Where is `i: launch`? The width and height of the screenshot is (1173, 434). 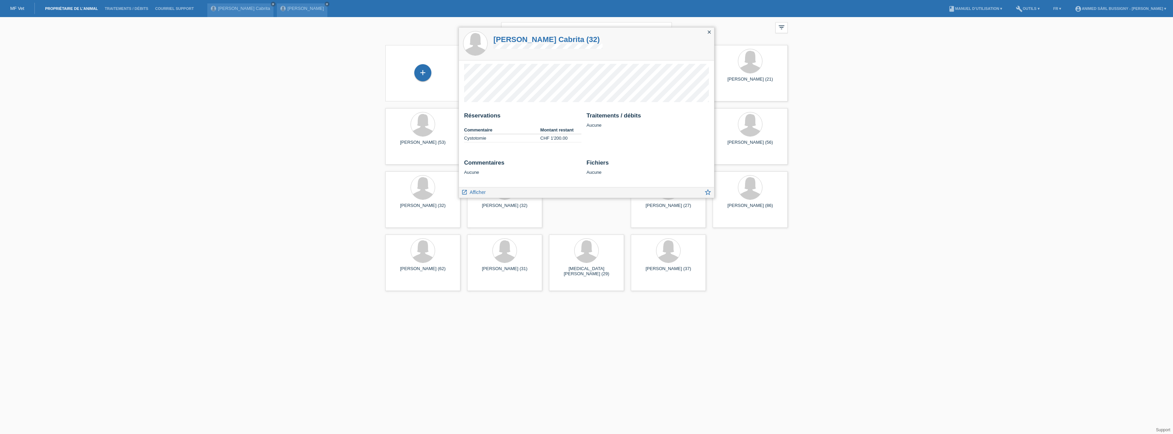 i: launch is located at coordinates (465, 192).